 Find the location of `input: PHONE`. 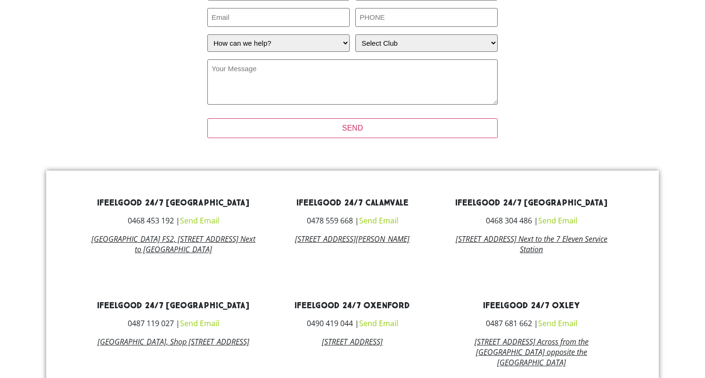

input: PHONE is located at coordinates (426, 17).